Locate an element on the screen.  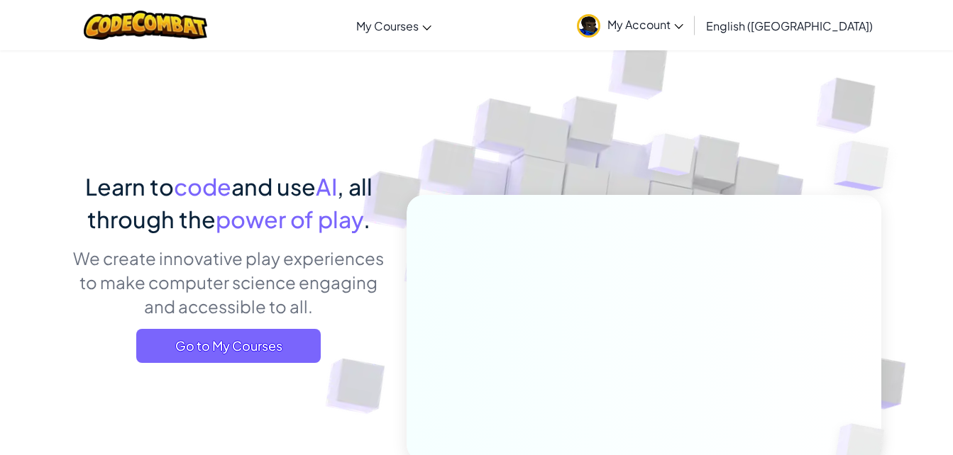
a: Go to My Courses is located at coordinates (228, 346).